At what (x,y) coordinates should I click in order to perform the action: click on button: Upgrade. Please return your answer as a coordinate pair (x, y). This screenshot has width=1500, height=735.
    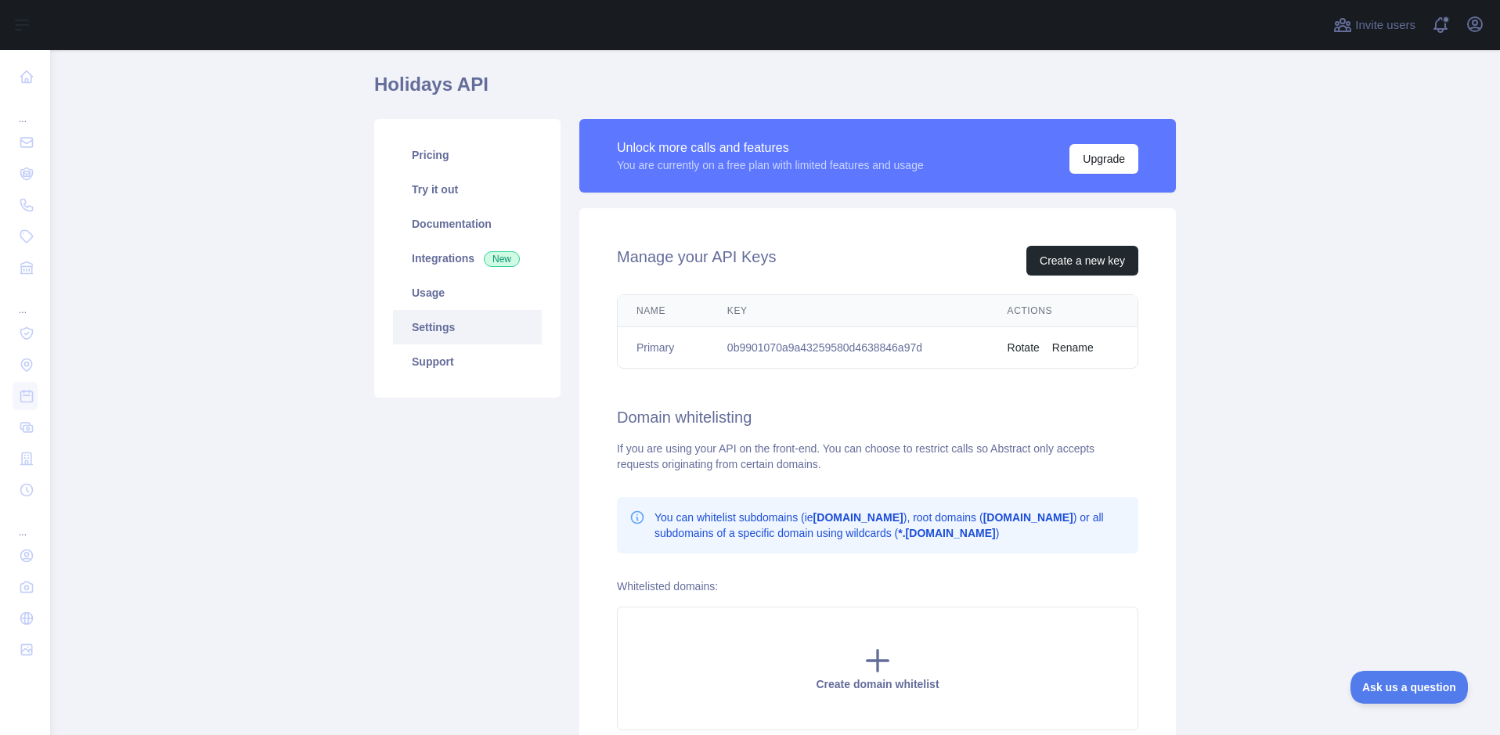
    Looking at the image, I should click on (1104, 159).